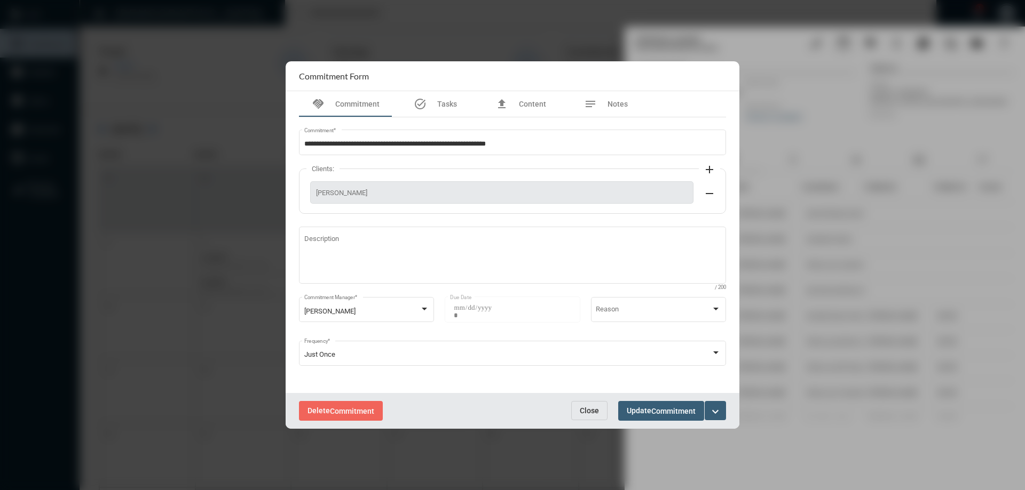  Describe the element at coordinates (341, 411) in the screenshot. I see `span: Delete` at that location.